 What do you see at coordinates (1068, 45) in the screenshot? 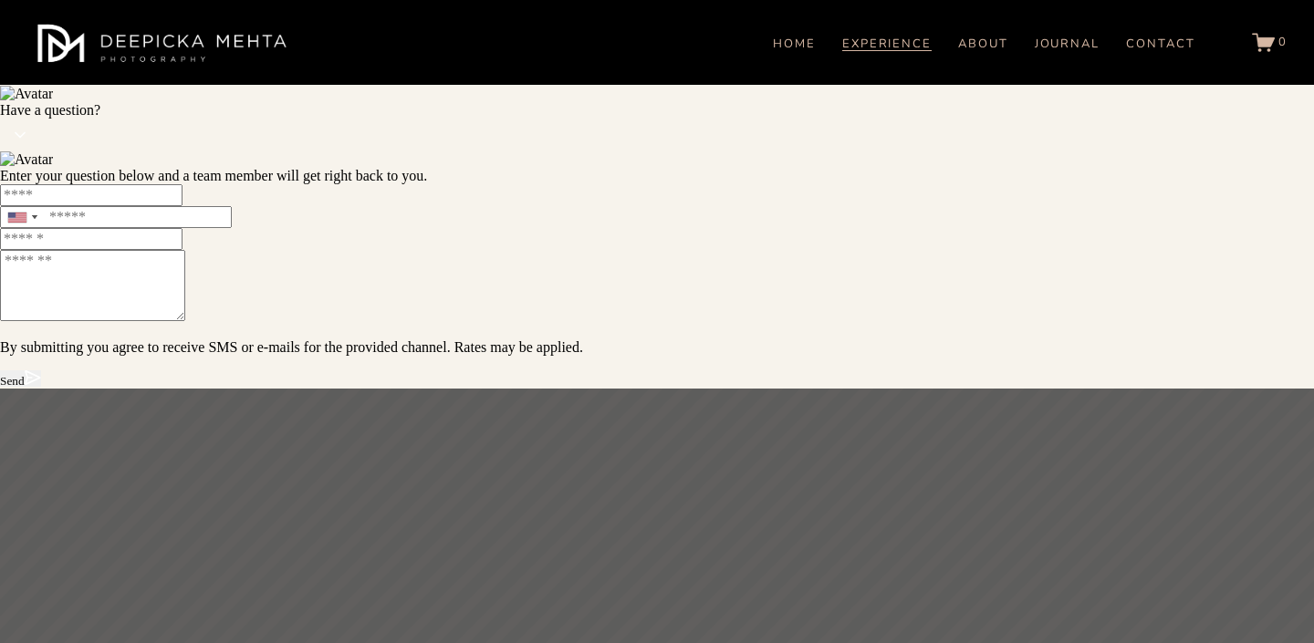
I see `span: JOURNAL` at bounding box center [1068, 45].